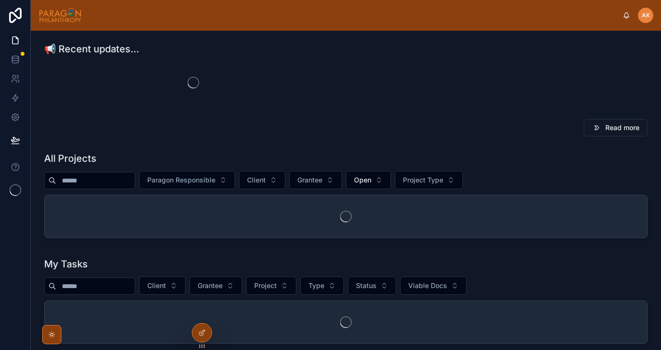  I want to click on span: Viable Docs, so click(428, 286).